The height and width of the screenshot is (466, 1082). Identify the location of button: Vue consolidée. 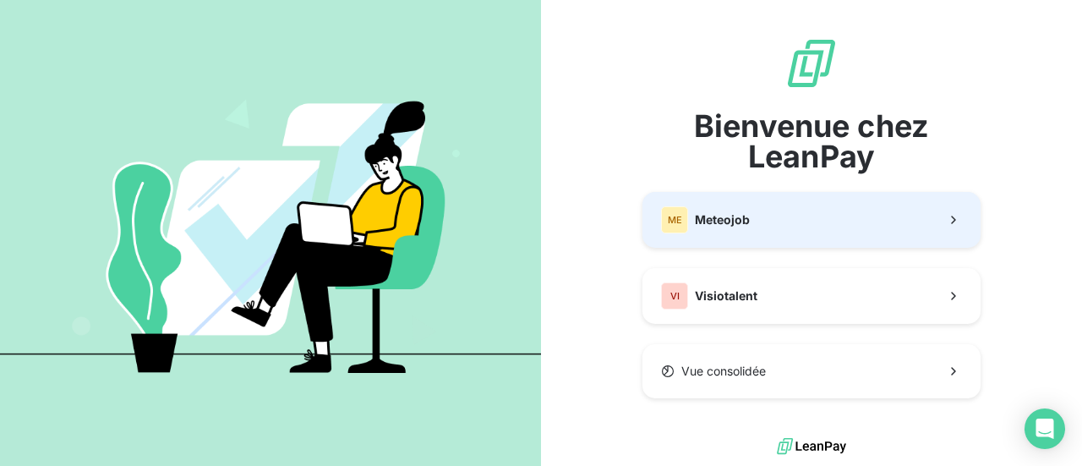
(811, 371).